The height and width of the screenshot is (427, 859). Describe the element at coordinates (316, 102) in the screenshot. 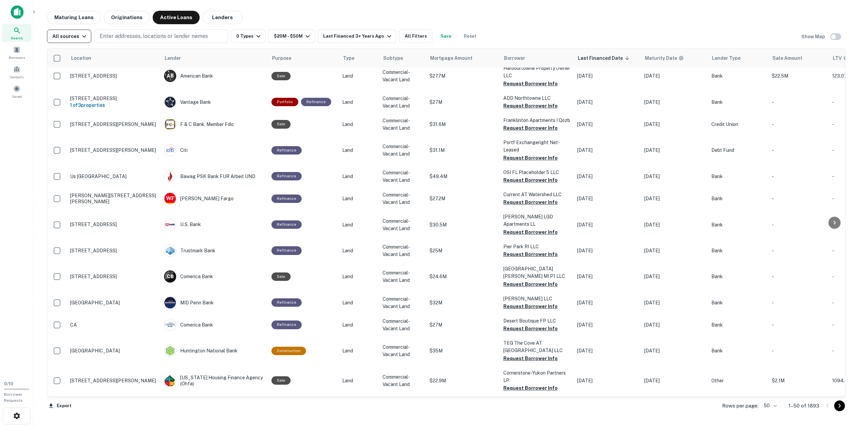

I see `div: This loan purpose was for refinancing` at that location.